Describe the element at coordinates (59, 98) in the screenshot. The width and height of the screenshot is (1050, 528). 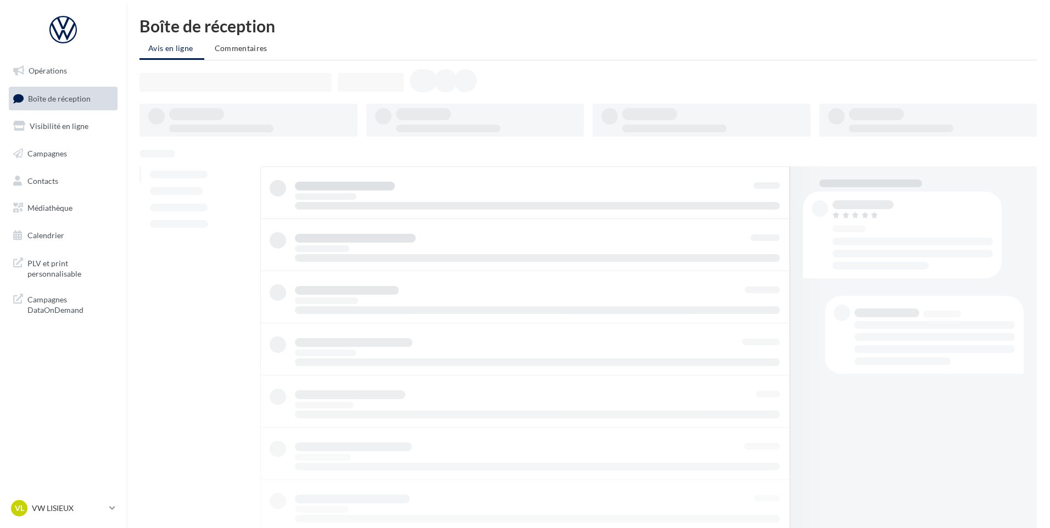
I see `span: Boîte de réception` at that location.